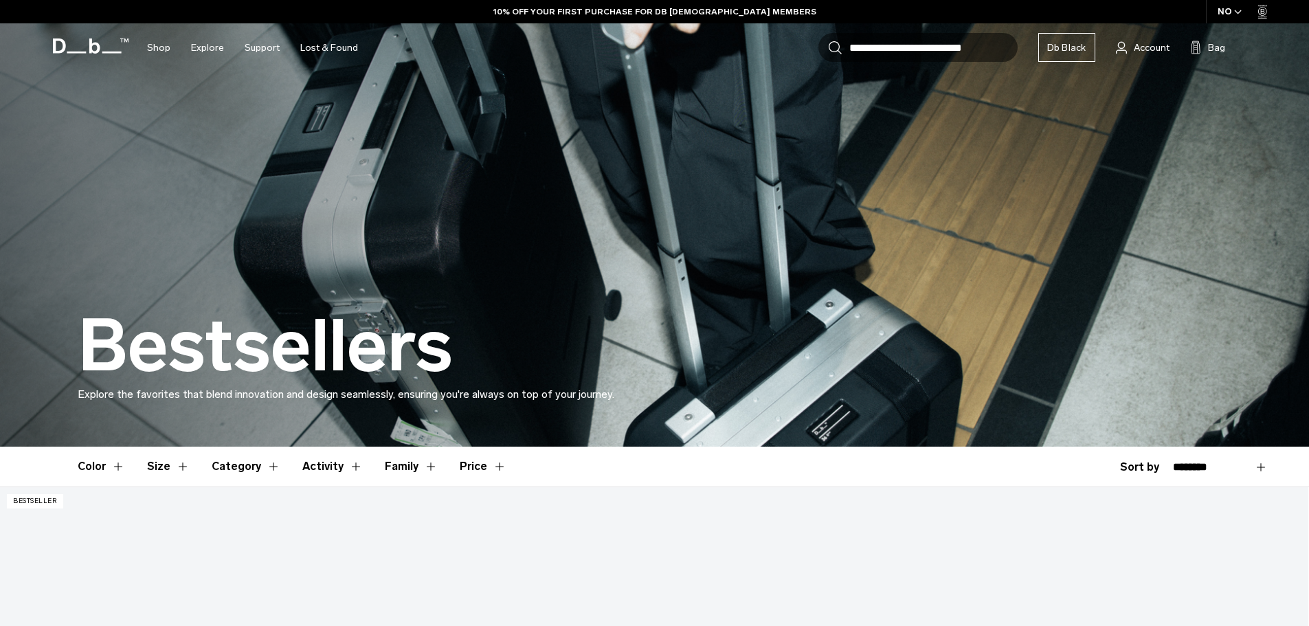 This screenshot has height=626, width=1309. Describe the element at coordinates (1067, 47) in the screenshot. I see `a: Db Black` at that location.